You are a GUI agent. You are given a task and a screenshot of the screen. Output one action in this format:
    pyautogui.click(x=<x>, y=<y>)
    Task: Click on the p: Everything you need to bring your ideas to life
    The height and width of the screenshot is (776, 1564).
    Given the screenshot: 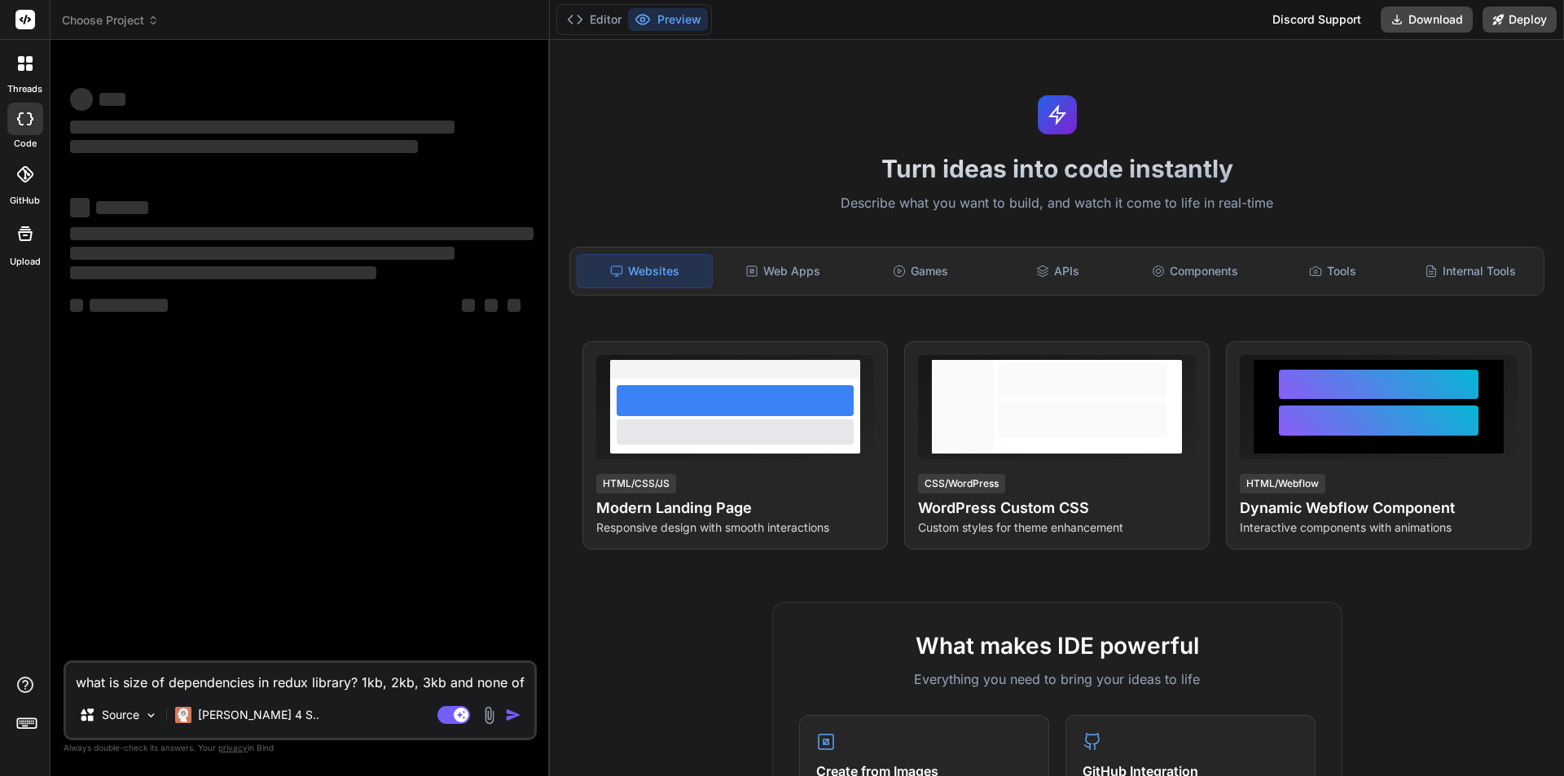 What is the action you would take?
    pyautogui.click(x=1057, y=679)
    